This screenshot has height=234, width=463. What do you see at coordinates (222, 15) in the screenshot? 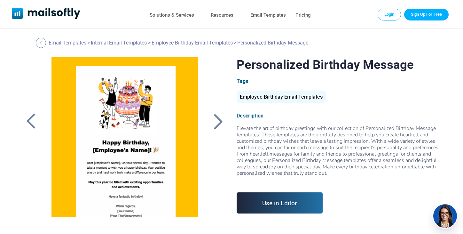
I see `a: Resources` at bounding box center [222, 15].